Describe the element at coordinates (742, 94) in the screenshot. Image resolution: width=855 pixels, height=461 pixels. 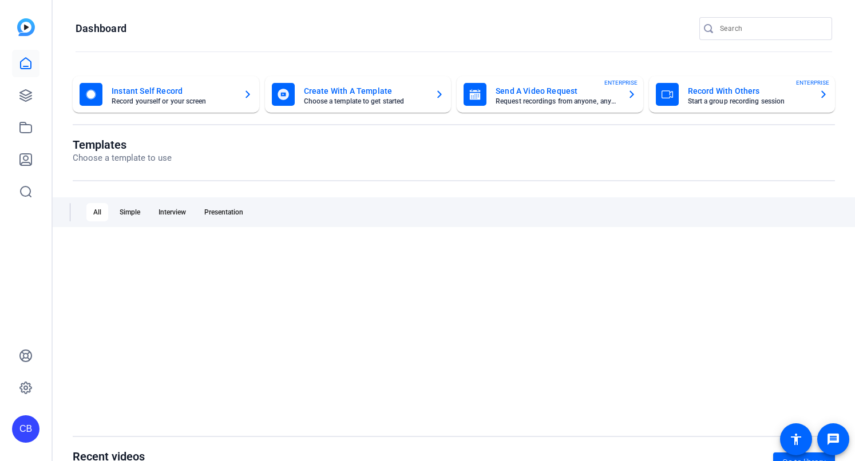
I see `button: Record With OthersStart a group recording sessionENTERPRISE` at that location.